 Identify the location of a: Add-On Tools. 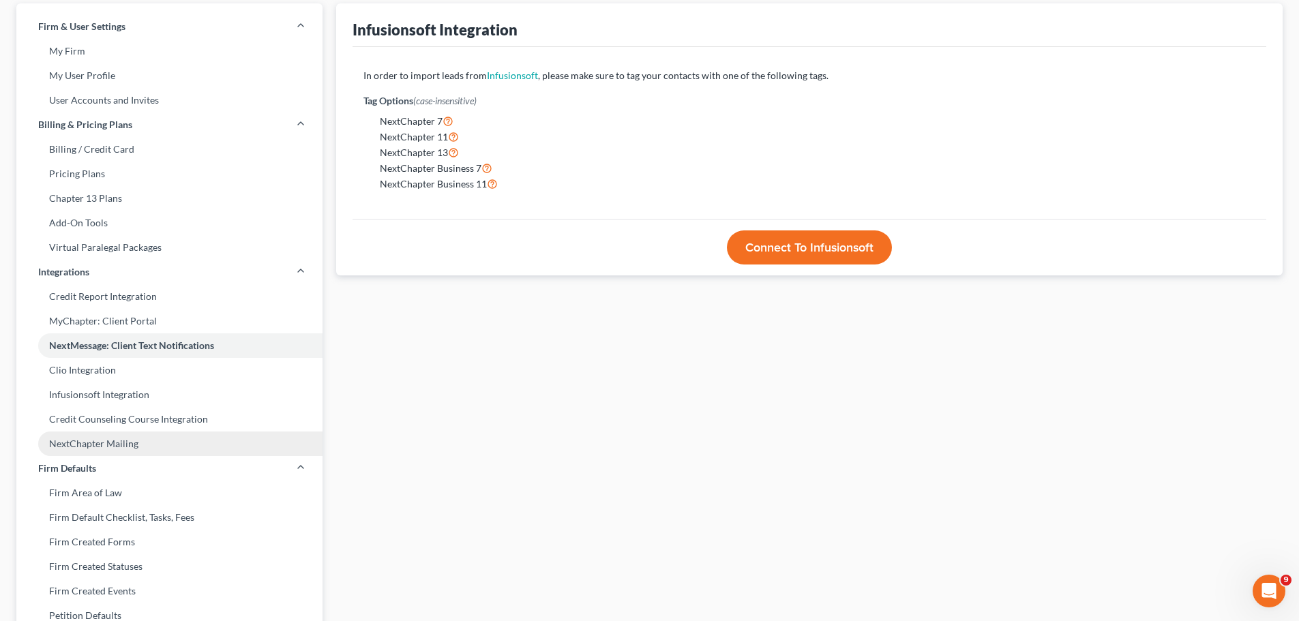
(169, 223).